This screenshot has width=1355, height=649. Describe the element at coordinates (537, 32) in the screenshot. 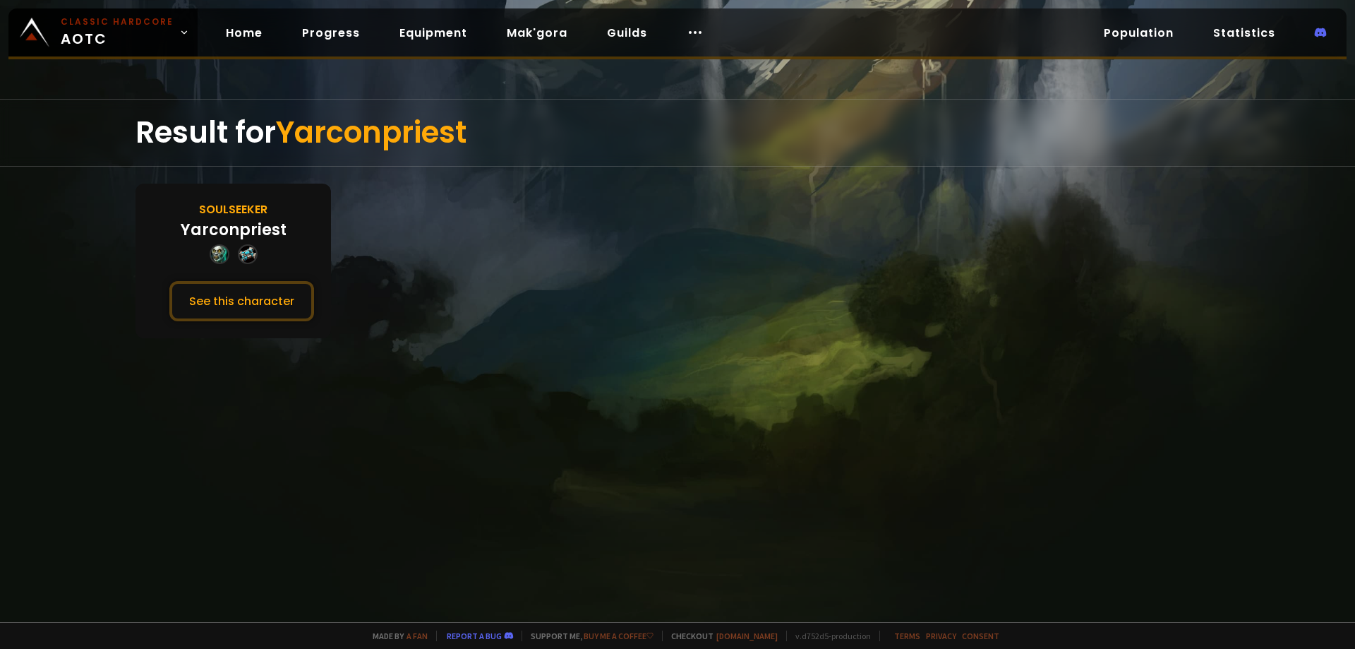

I see `a: Mak'gora` at that location.